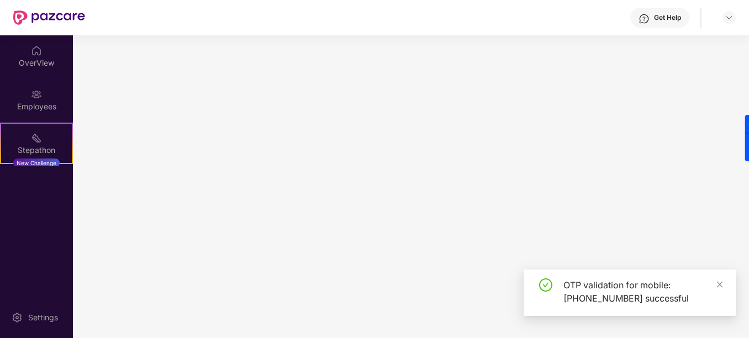  Describe the element at coordinates (545, 285) in the screenshot. I see `span: check-circle` at that location.